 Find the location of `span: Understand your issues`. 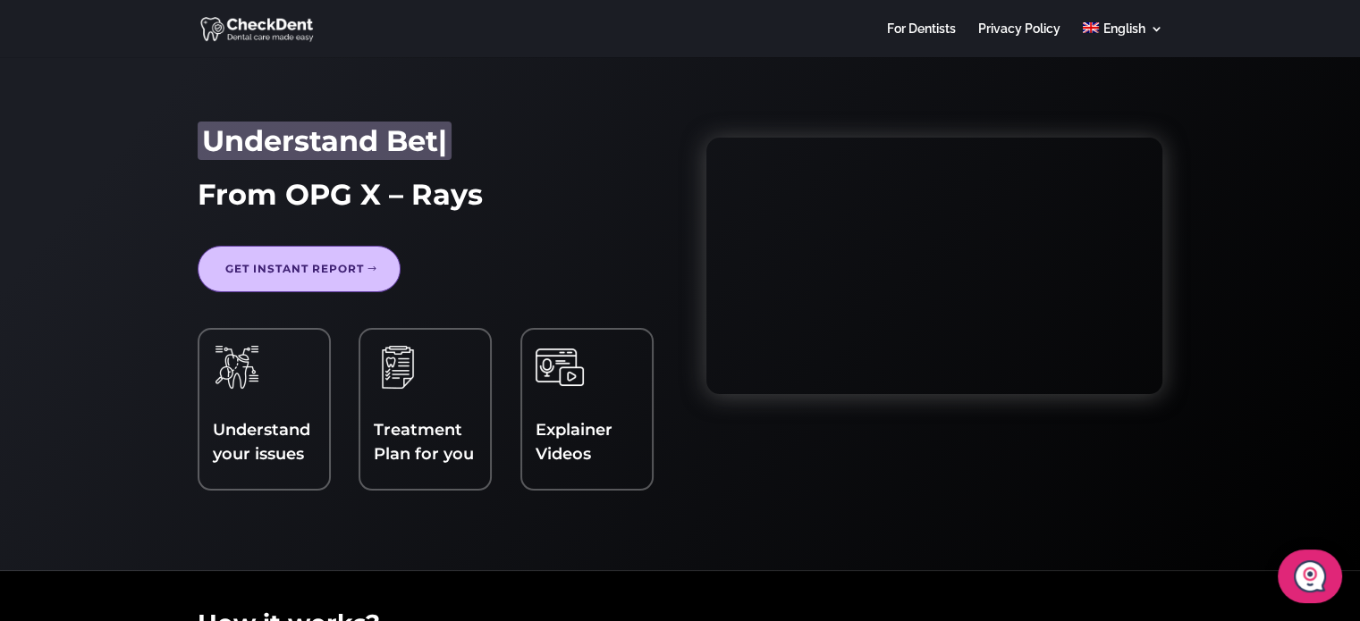

span: Understand your issues is located at coordinates (261, 442).